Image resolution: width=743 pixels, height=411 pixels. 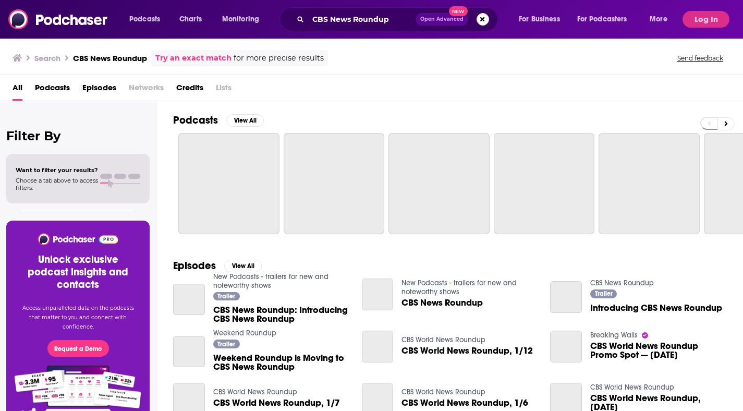 I want to click on span: More, so click(x=659, y=19).